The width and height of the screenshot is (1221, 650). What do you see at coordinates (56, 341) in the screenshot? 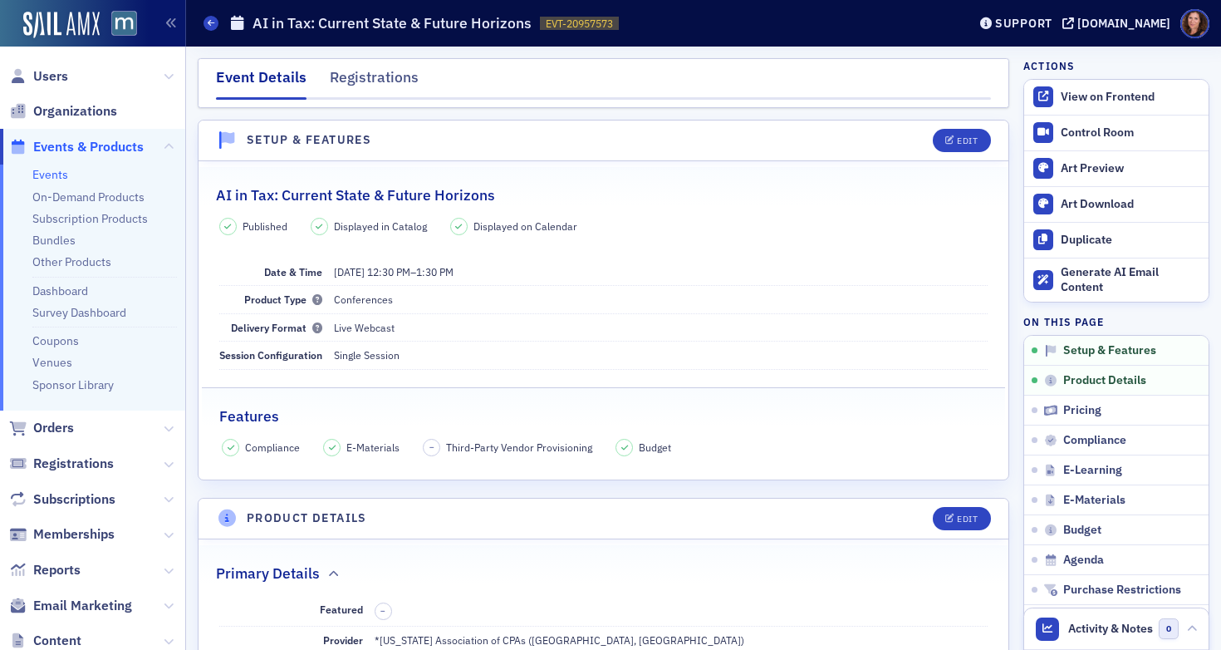
I see `a: Coupons` at bounding box center [56, 341].